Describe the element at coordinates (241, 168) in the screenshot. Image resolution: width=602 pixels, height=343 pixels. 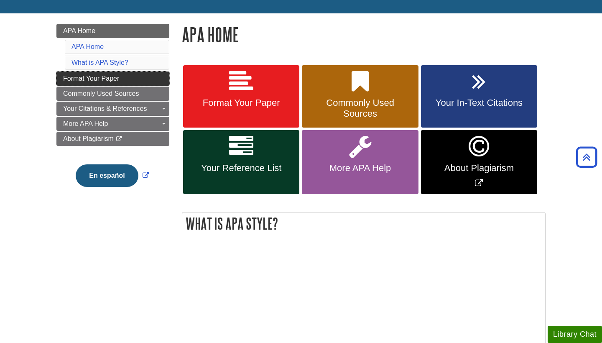
I see `span: Your Reference List` at that location.